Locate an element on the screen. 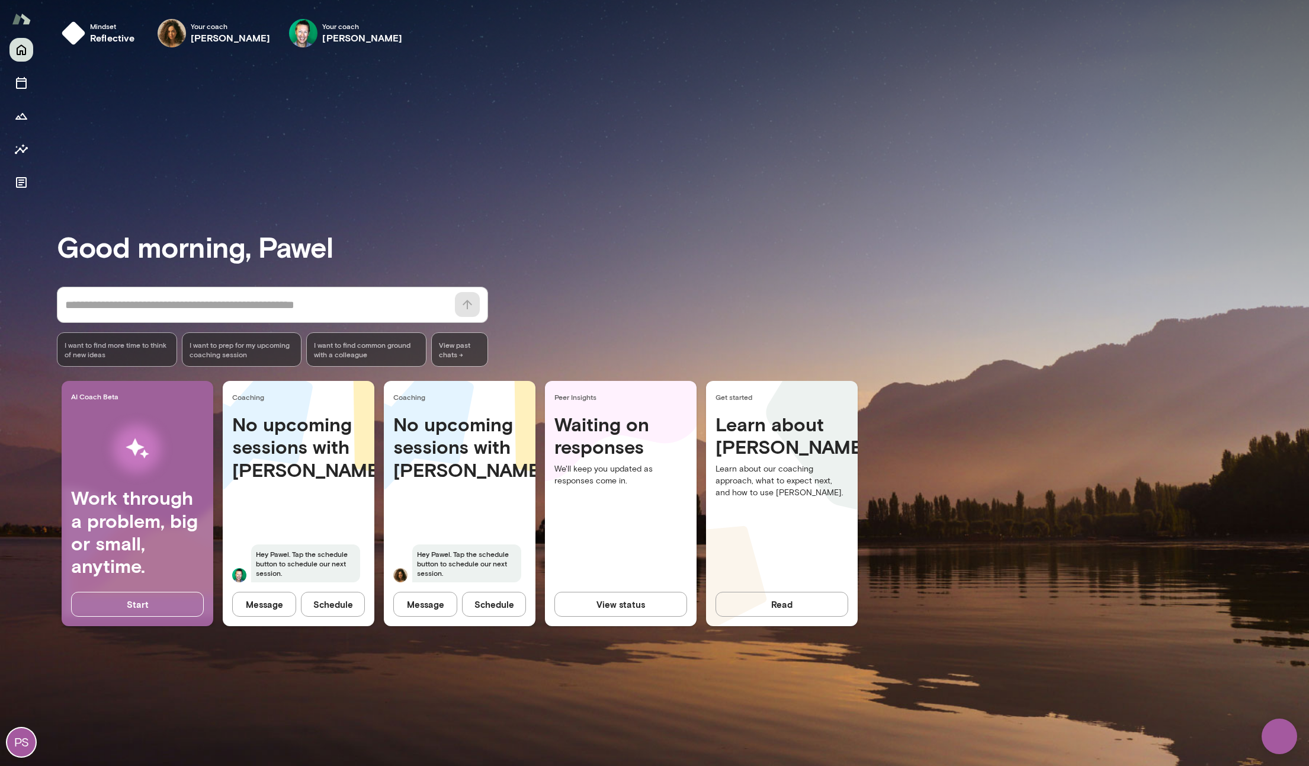  img: Najla Elmachtoub is located at coordinates (172, 33).